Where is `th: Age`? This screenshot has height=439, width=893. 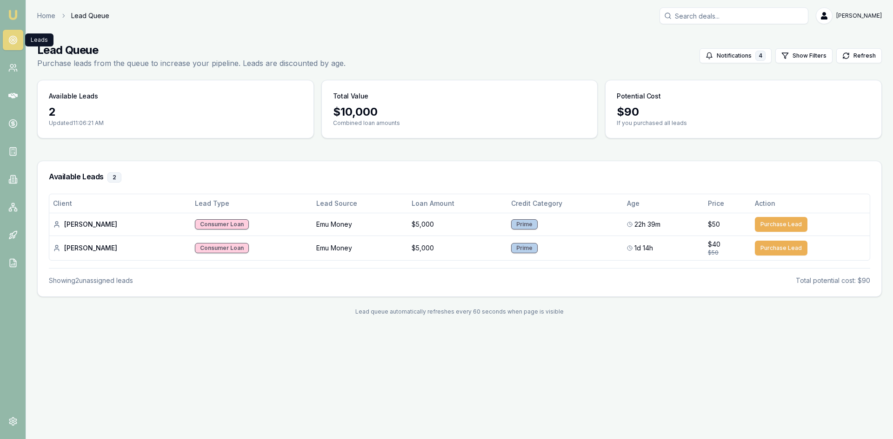 th: Age is located at coordinates (663, 204).